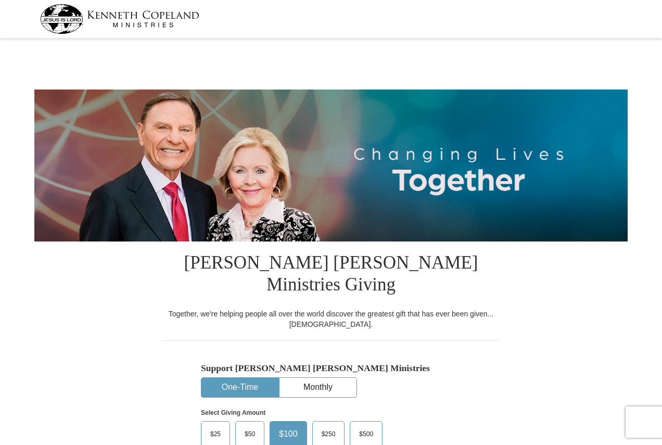 This screenshot has width=662, height=445. Describe the element at coordinates (328, 434) in the screenshot. I see `span: $250` at that location.